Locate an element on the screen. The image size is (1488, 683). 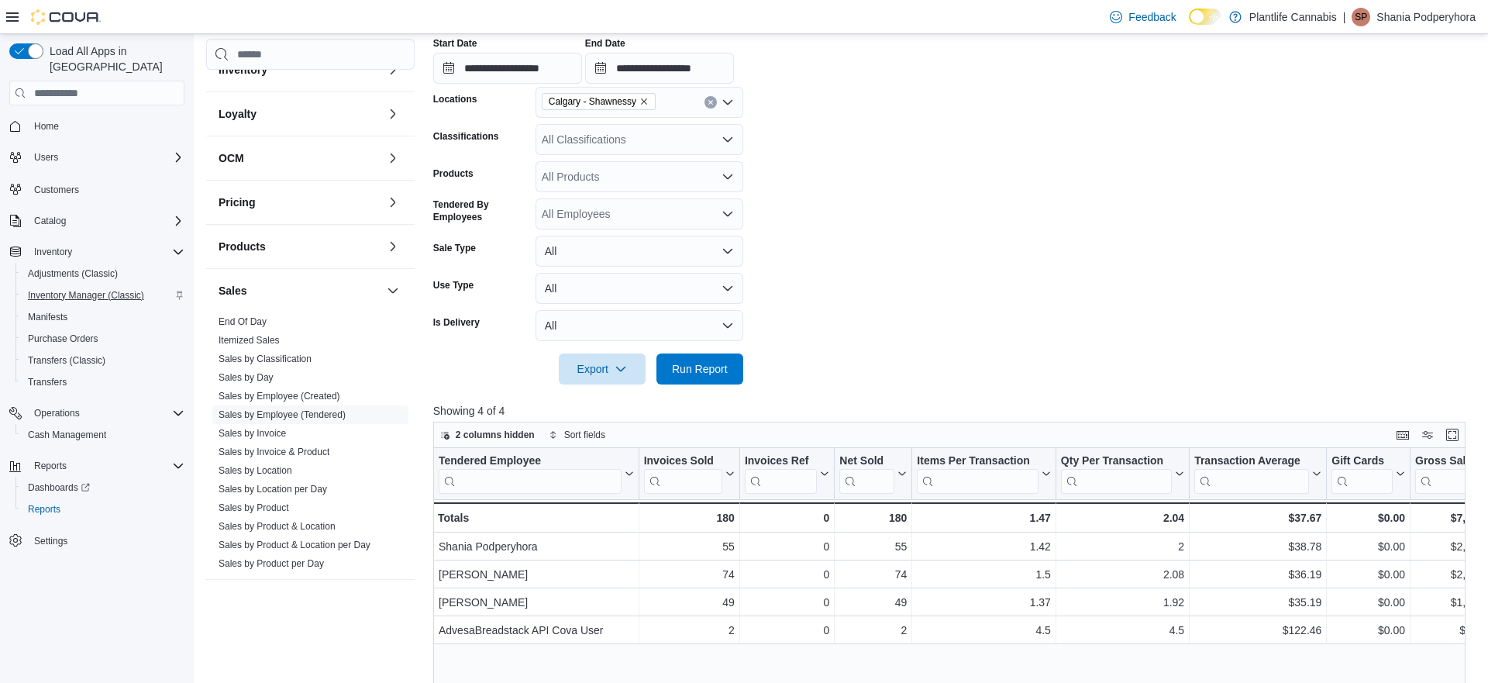
button: Home is located at coordinates (97, 126).